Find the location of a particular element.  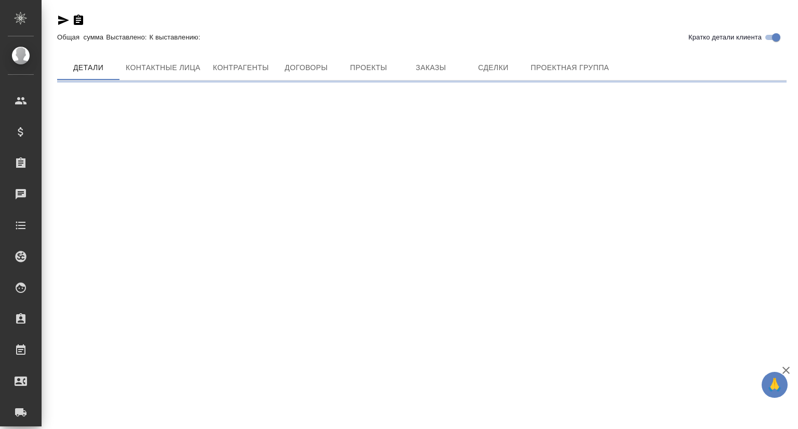

span: Детали is located at coordinates (88, 68).